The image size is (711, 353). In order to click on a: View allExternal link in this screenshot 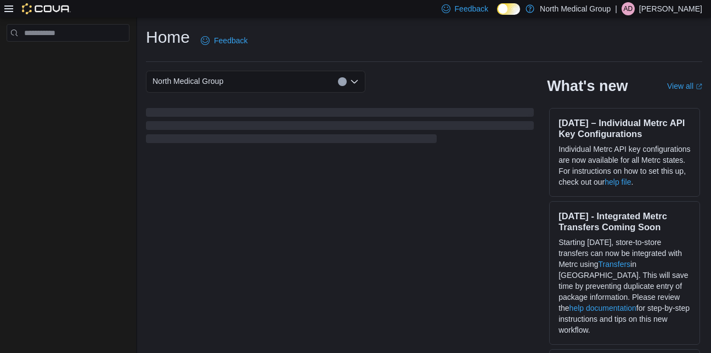, I will do `click(685, 86)`.